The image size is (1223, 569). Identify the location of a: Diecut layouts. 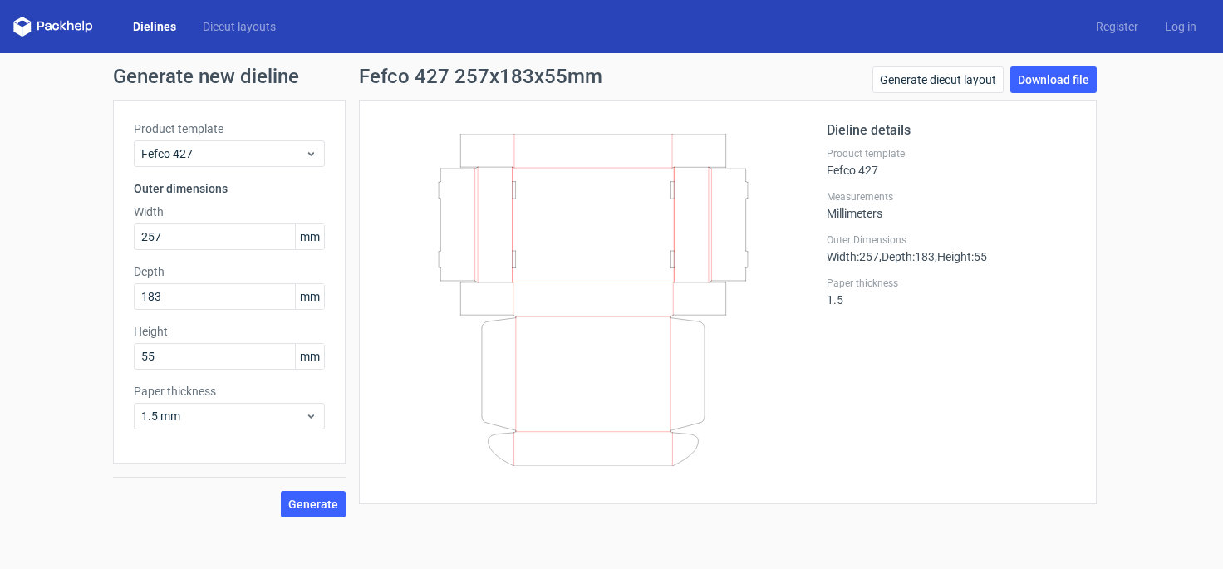
(239, 27).